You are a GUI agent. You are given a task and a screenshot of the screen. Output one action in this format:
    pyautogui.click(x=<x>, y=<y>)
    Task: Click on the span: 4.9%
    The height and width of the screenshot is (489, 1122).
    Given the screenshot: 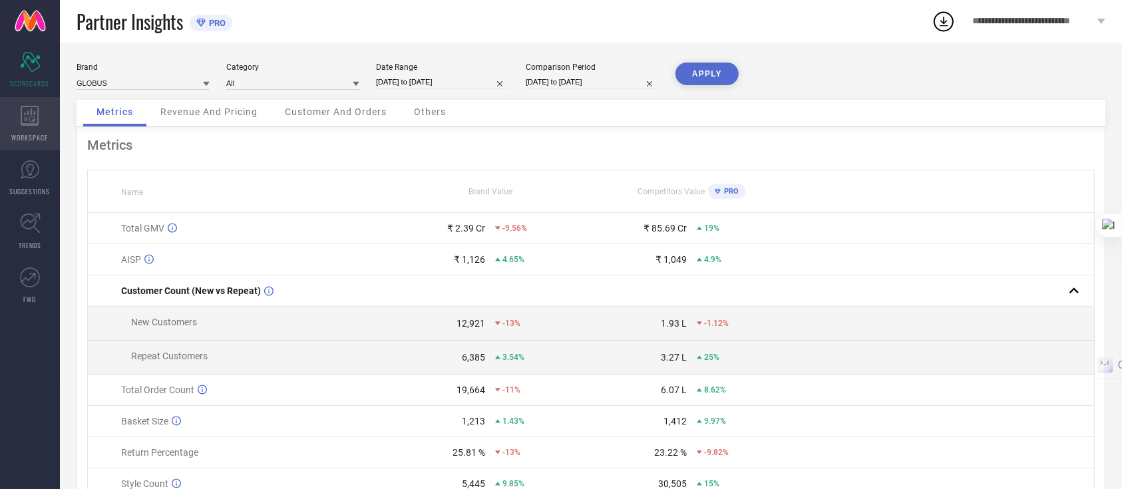 What is the action you would take?
    pyautogui.click(x=712, y=259)
    